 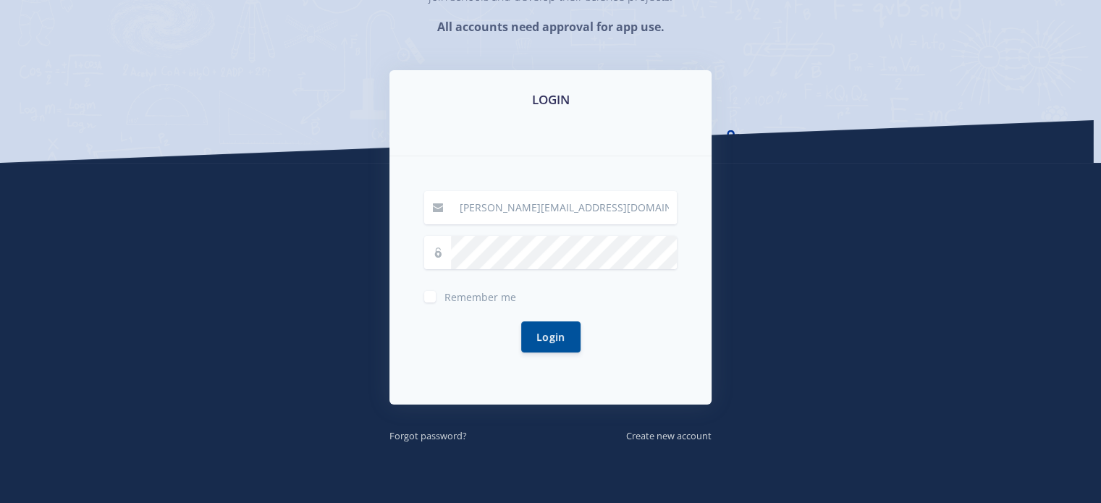 What do you see at coordinates (669, 436) in the screenshot?
I see `small: Create new account` at bounding box center [669, 436].